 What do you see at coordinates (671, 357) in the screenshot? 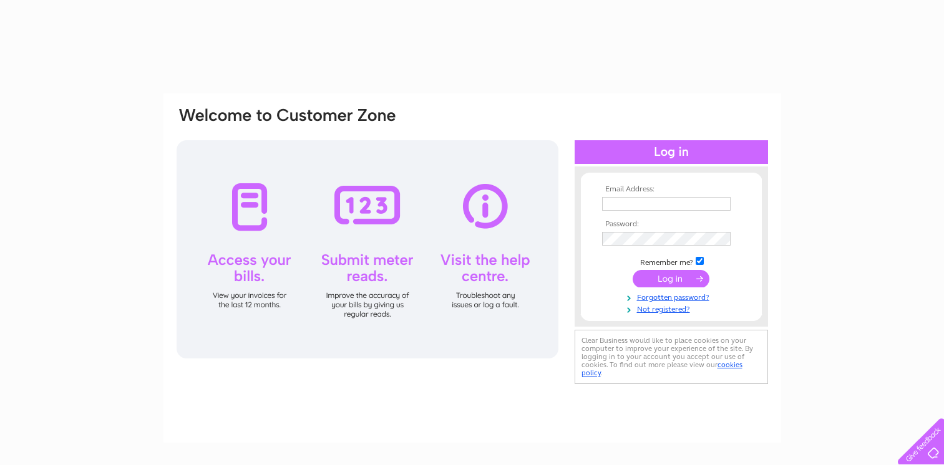
I see `div: Clear Business would like to place cookies on your computer to improve your experience of the sit...` at bounding box center [671, 357].